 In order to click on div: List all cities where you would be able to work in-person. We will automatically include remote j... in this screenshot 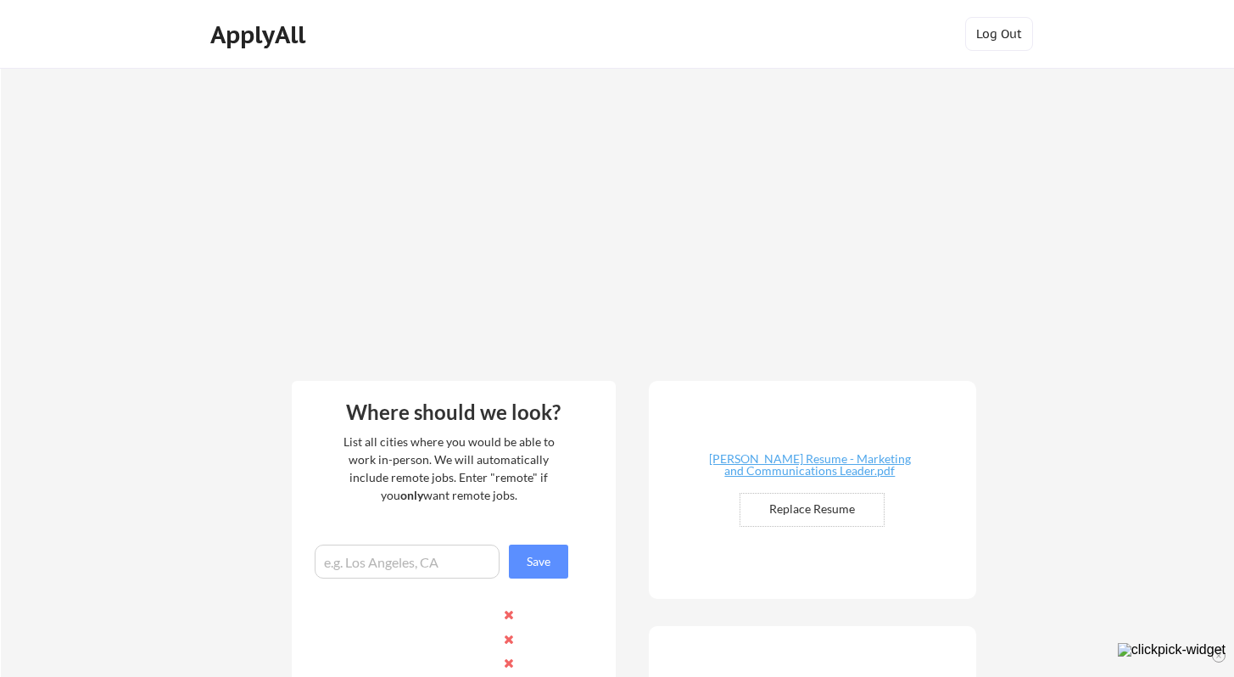, I will do `click(449, 468)`.